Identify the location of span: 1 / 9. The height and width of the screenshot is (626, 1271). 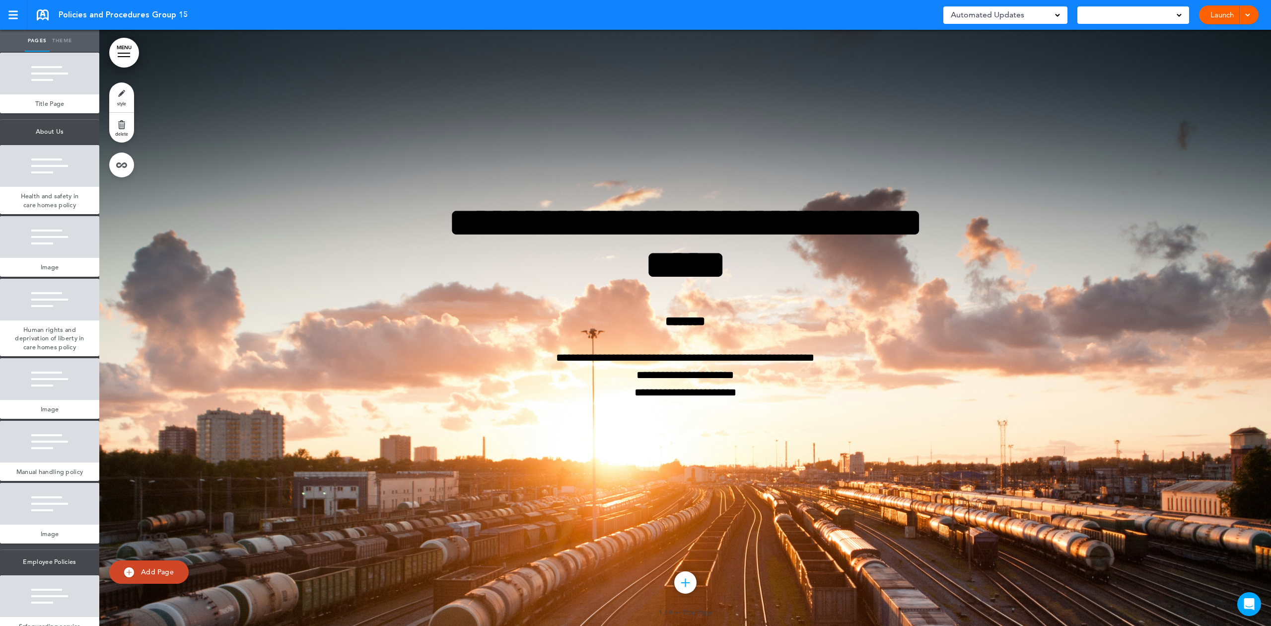
(665, 612).